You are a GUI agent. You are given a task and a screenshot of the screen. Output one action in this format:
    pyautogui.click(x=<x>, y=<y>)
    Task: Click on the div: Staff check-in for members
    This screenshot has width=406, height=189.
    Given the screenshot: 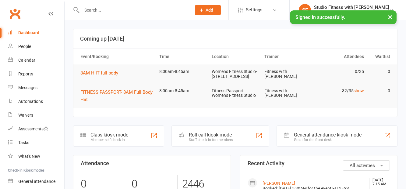 What is the action you would take?
    pyautogui.click(x=211, y=140)
    